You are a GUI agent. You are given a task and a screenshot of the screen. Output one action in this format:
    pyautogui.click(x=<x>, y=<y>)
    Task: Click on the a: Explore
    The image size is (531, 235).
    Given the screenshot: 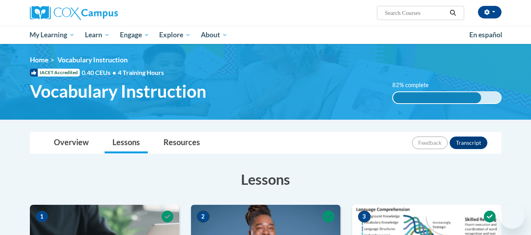 What is the action you would take?
    pyautogui.click(x=175, y=35)
    